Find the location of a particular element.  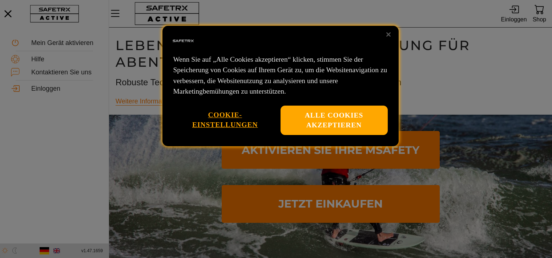

p: Wenn Sie auf „Alle Cookies akzeptieren“ klicken, stimmen Sie der Speicherung von Cookies auf Ihre... is located at coordinates (280, 75).